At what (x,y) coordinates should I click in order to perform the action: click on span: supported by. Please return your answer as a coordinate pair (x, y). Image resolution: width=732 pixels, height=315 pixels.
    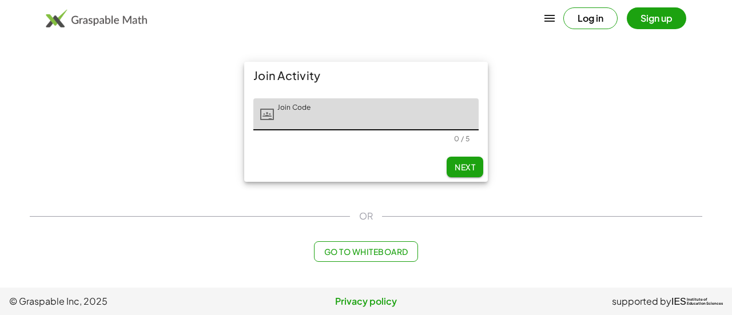
    Looking at the image, I should click on (642, 301).